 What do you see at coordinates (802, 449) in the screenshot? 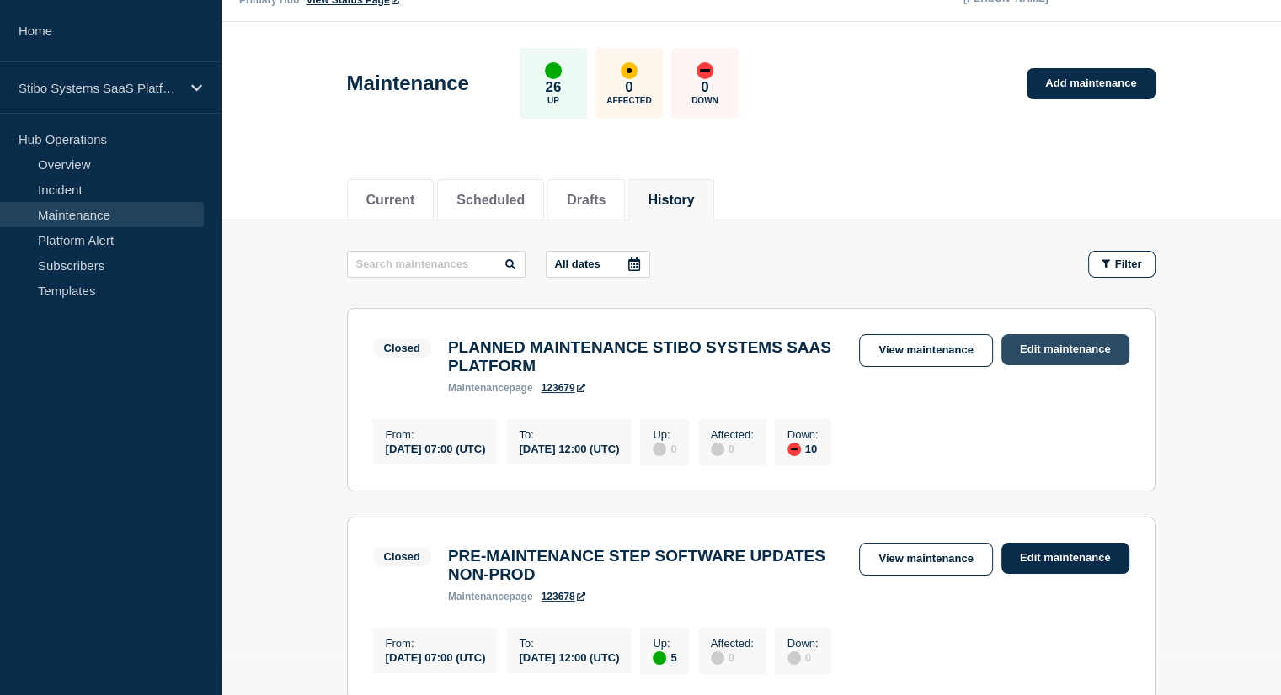
I see `div: 10` at bounding box center [802, 449].